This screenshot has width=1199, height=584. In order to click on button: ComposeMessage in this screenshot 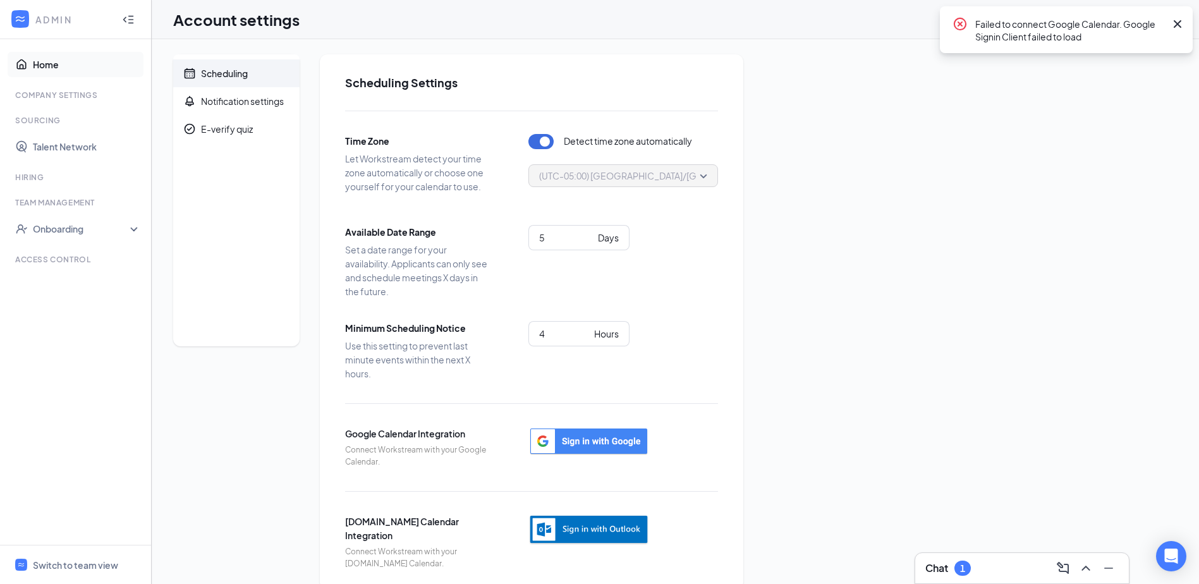, I will do `click(1063, 568)`.